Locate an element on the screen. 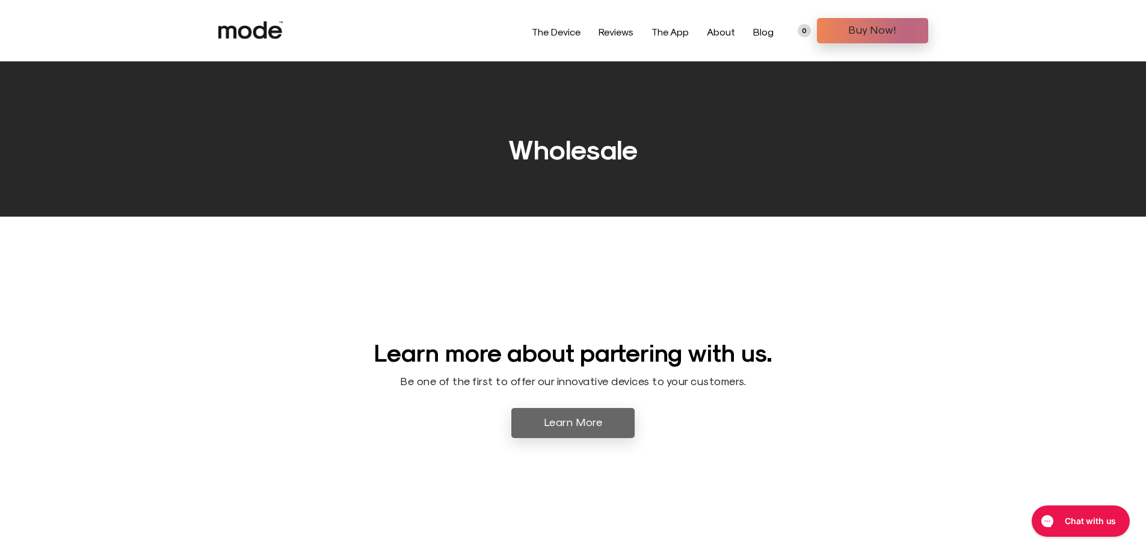  a: About is located at coordinates (721, 31).